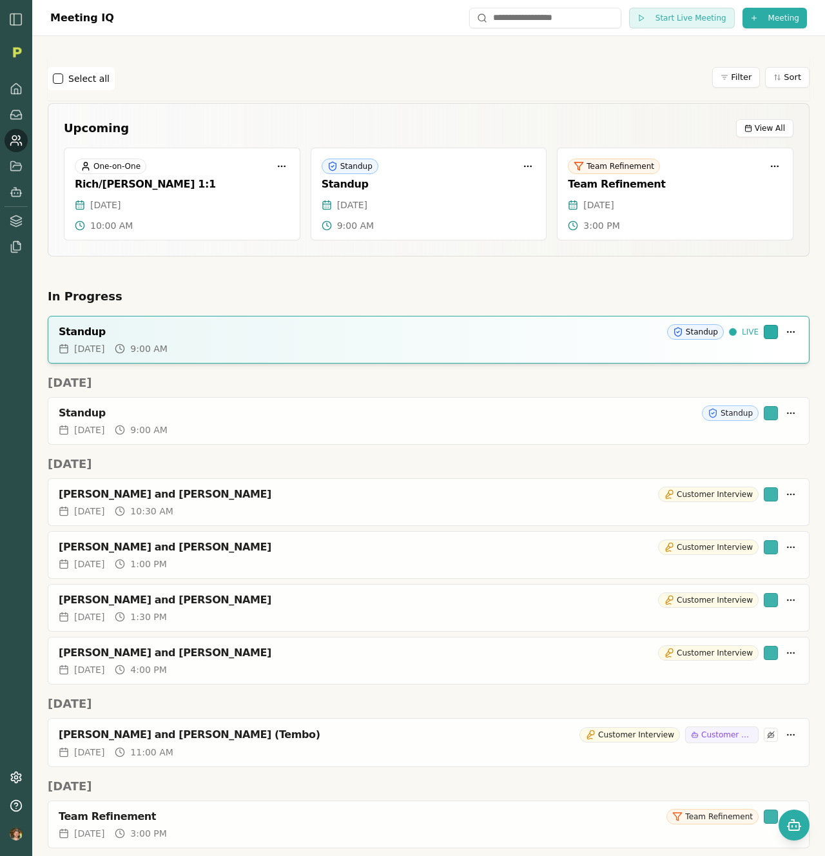 This screenshot has width=825, height=856. Describe the element at coordinates (148, 564) in the screenshot. I see `span: 1:00 PM` at that location.